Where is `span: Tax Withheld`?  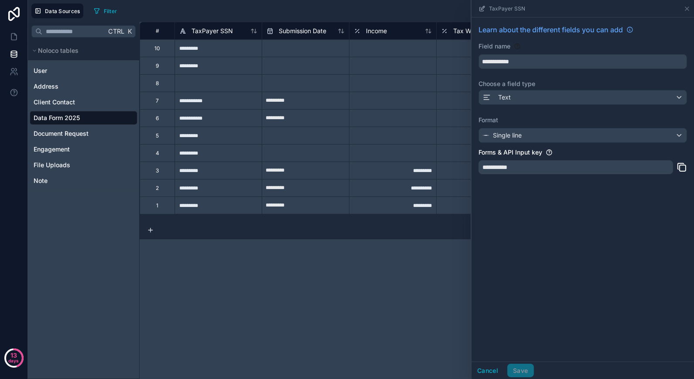 span: Tax Withheld is located at coordinates (472, 31).